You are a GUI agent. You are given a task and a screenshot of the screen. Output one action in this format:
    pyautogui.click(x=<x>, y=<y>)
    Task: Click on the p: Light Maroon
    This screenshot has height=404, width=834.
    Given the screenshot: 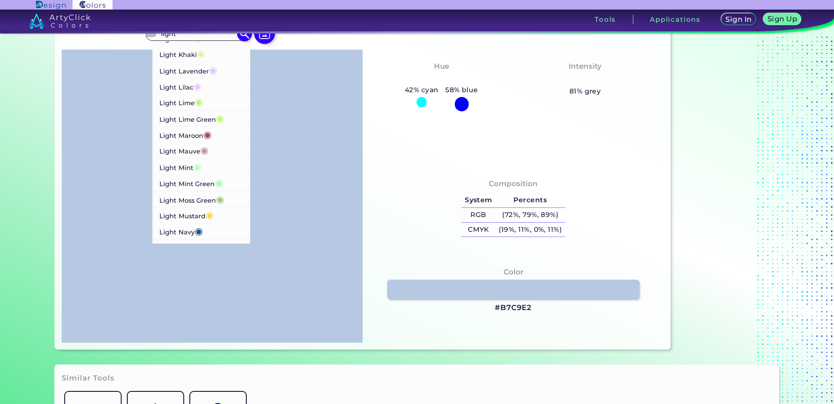 What is the action you would take?
    pyautogui.click(x=186, y=134)
    